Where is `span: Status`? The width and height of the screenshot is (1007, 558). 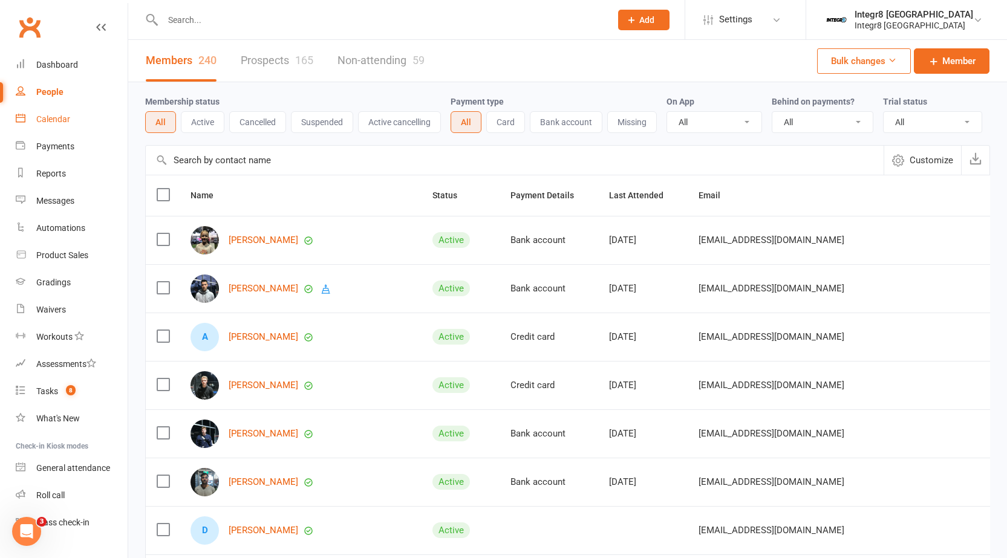
span: Status is located at coordinates (451, 195).